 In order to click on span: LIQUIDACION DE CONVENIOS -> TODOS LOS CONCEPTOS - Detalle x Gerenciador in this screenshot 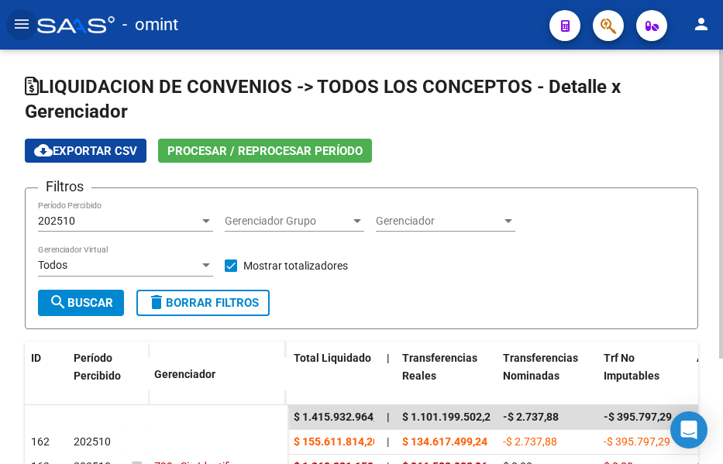, I will do `click(322, 99)`.